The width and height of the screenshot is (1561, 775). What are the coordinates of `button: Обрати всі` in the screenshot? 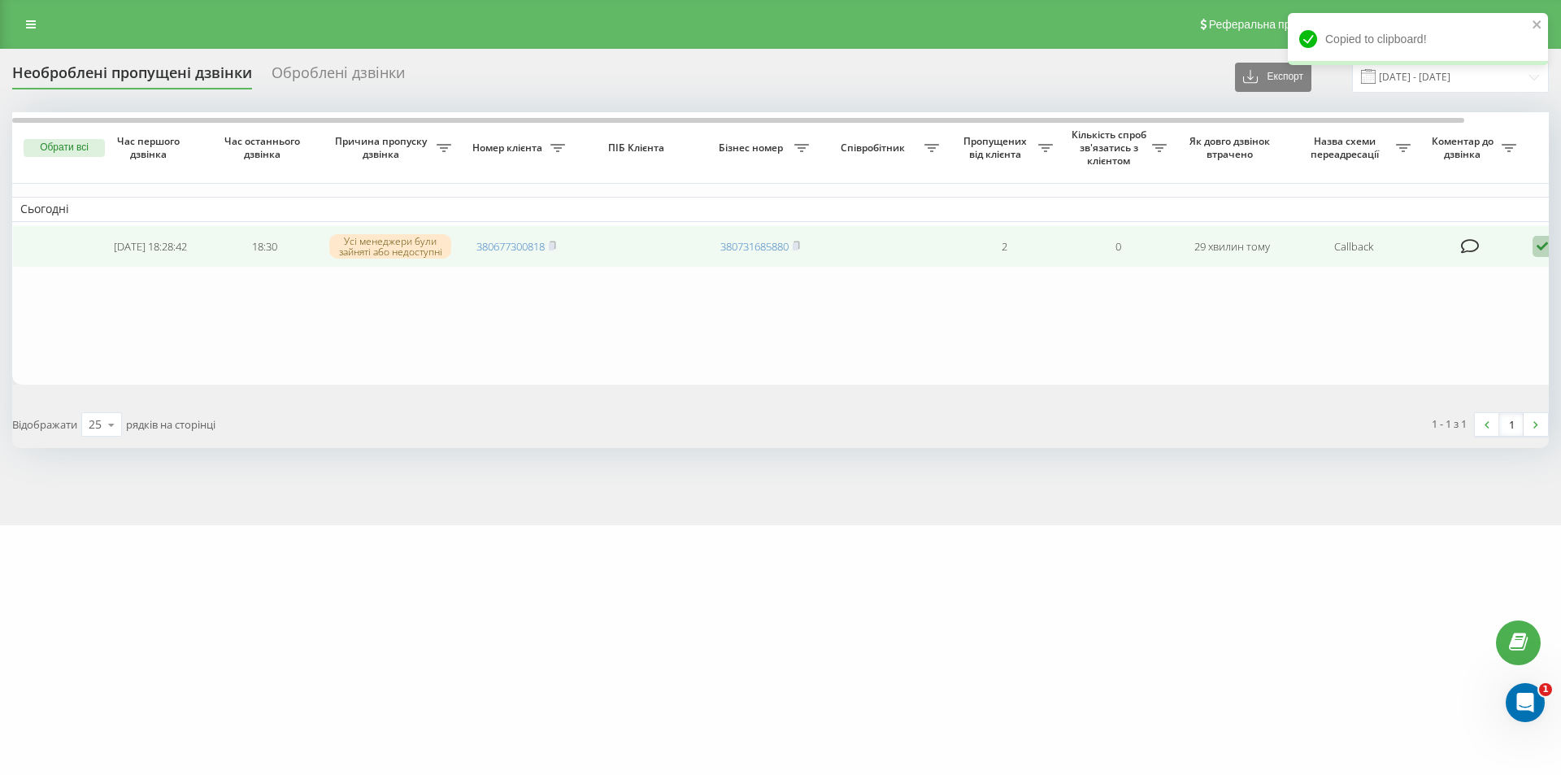 It's located at (64, 148).